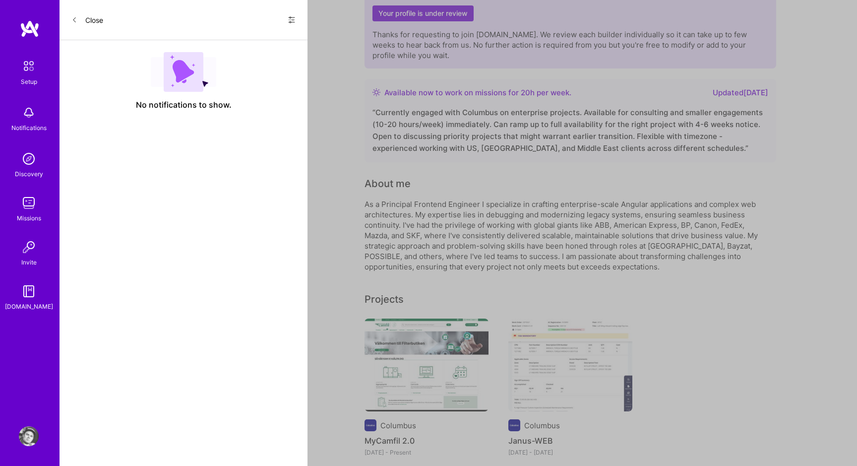 The width and height of the screenshot is (857, 466). Describe the element at coordinates (29, 203) in the screenshot. I see `img: teamwork` at that location.